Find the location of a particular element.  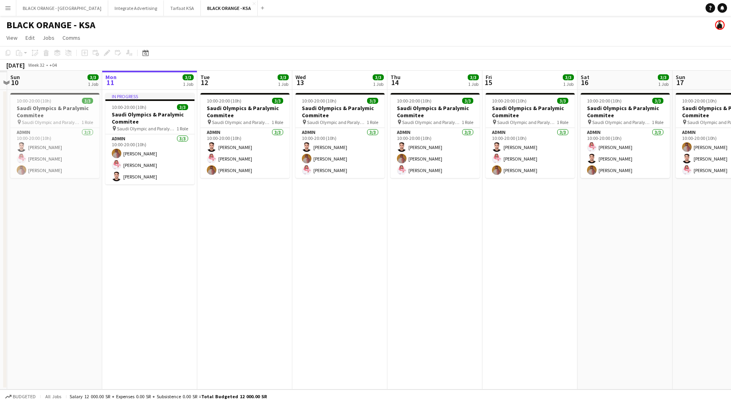

span: All jobs is located at coordinates (53, 396).